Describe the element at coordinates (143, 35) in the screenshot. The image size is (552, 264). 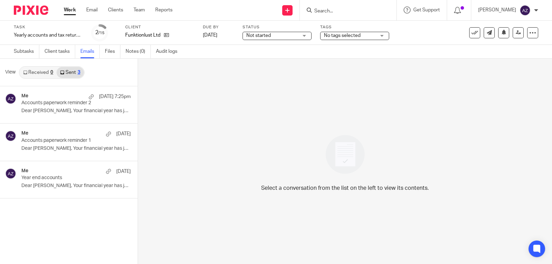
I see `p: Funktionlust Ltd` at that location.